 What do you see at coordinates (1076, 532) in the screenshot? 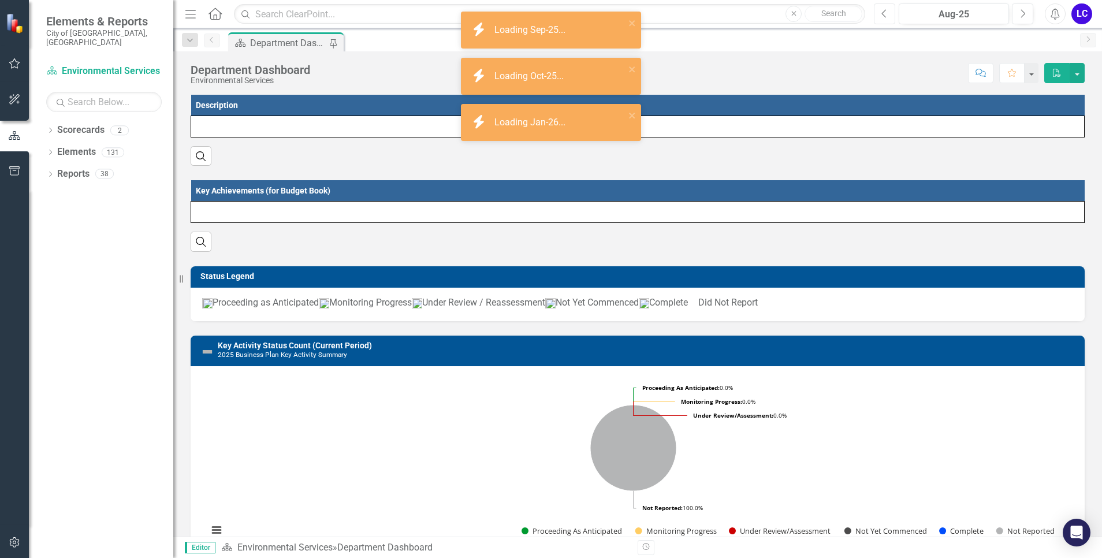
I see `div: Open Intercom Messenger` at bounding box center [1076, 532].